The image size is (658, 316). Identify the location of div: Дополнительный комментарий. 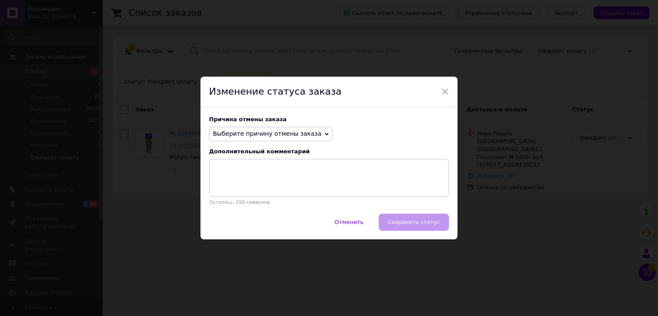
(329, 151).